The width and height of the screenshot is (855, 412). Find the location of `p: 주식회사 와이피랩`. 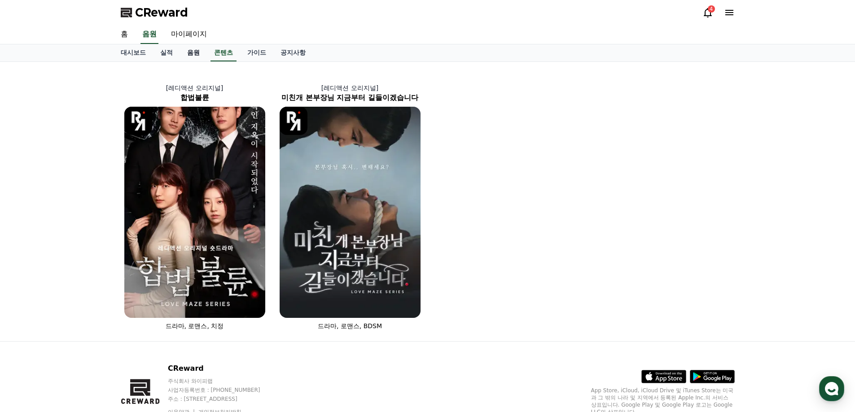

p: 주식회사 와이피랩 is located at coordinates (223, 381).